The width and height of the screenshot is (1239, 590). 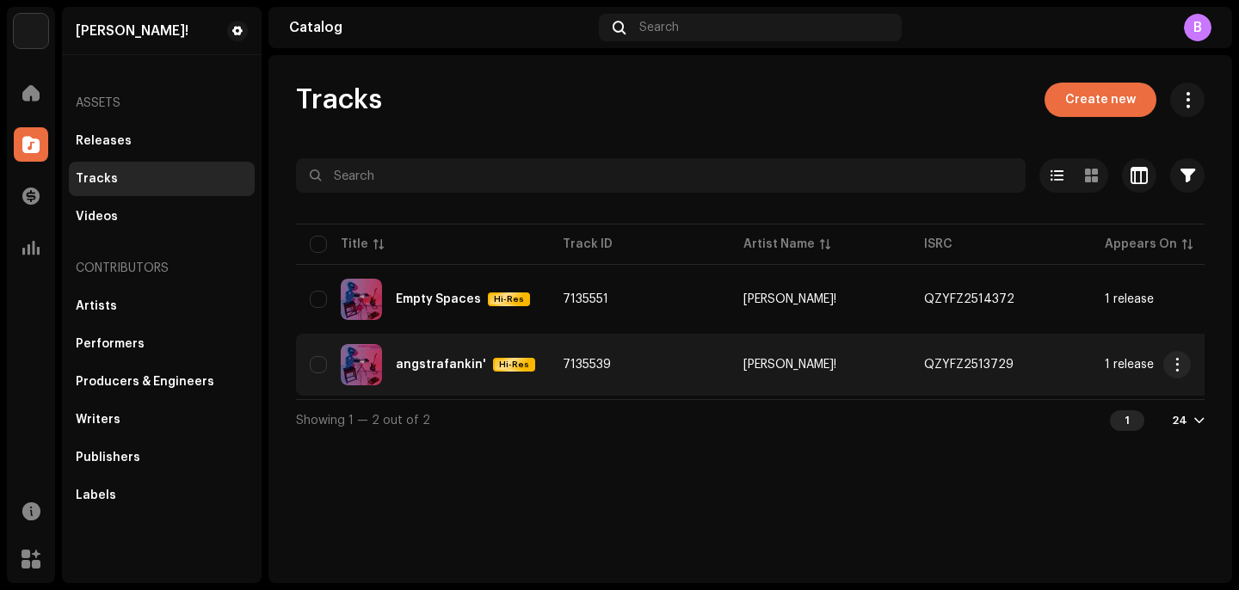 What do you see at coordinates (162, 344) in the screenshot?
I see `re-m-nav-item: Performers` at bounding box center [162, 344].